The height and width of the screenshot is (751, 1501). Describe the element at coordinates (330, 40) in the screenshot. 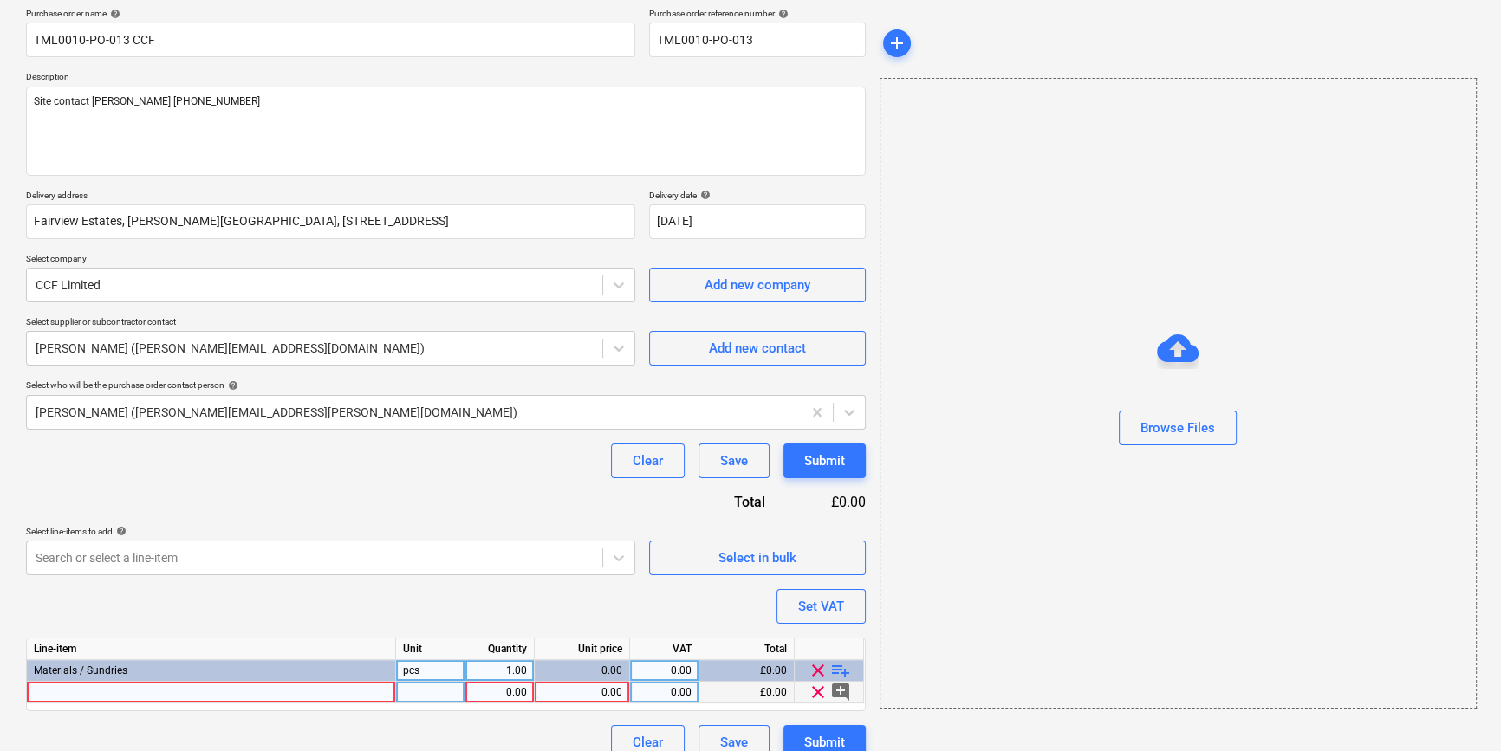

I see `input: Document name` at that location.